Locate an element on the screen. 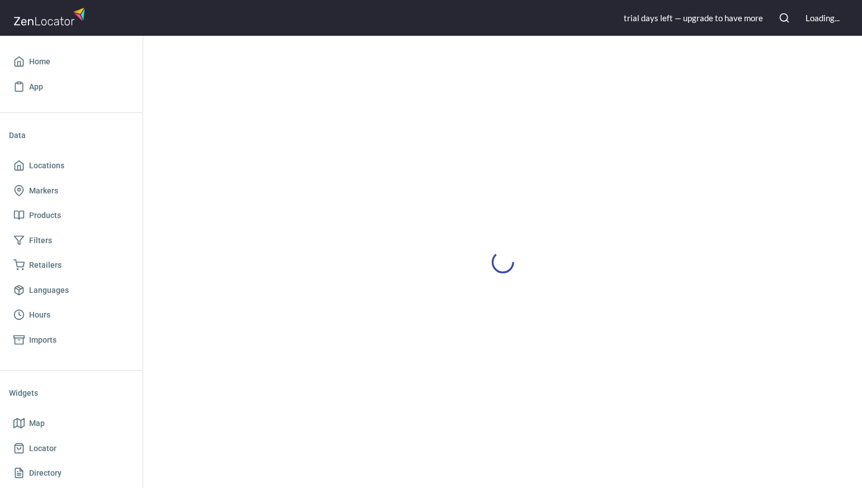 The height and width of the screenshot is (488, 862). span: Home is located at coordinates (40, 62).